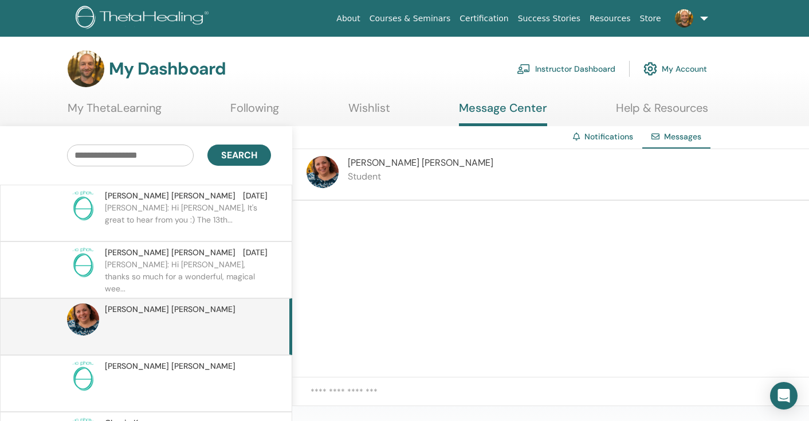 This screenshot has width=809, height=421. Describe the element at coordinates (115, 112) in the screenshot. I see `a: My ThetaLearning` at that location.